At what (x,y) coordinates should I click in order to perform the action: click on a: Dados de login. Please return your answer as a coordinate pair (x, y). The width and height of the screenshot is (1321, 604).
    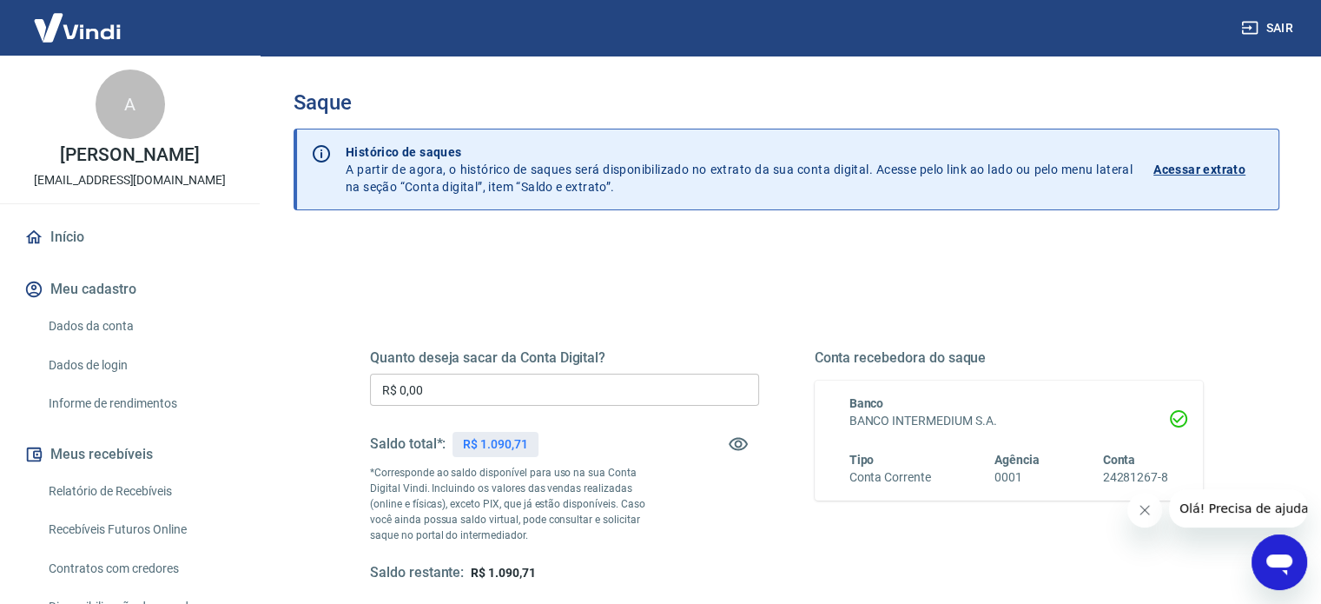
    Looking at the image, I should click on (140, 365).